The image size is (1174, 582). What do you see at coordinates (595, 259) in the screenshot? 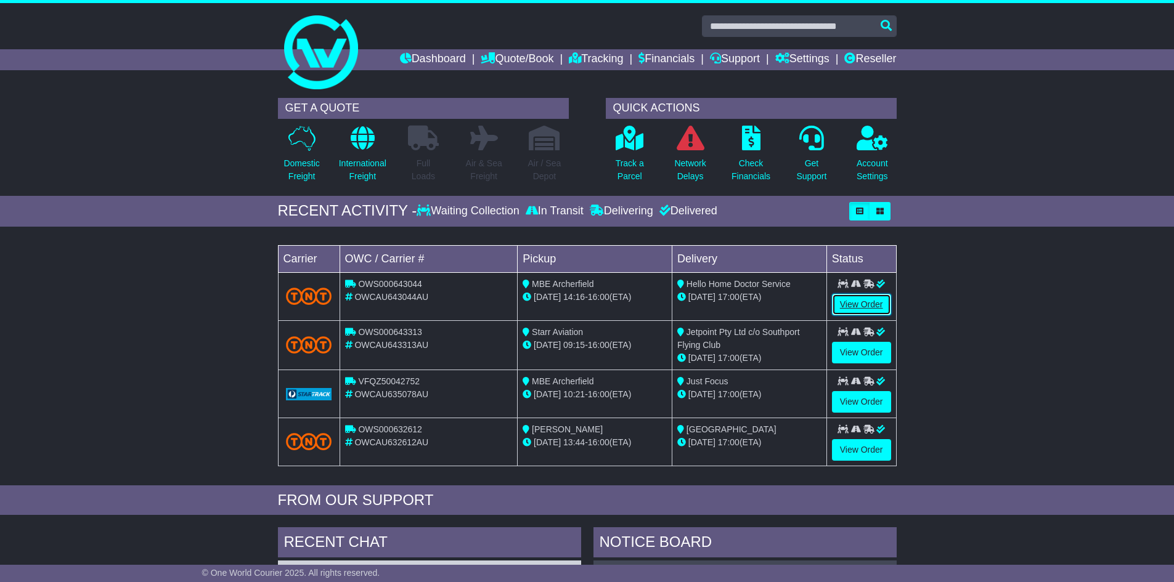
I see `td: Pickup` at bounding box center [595, 259].